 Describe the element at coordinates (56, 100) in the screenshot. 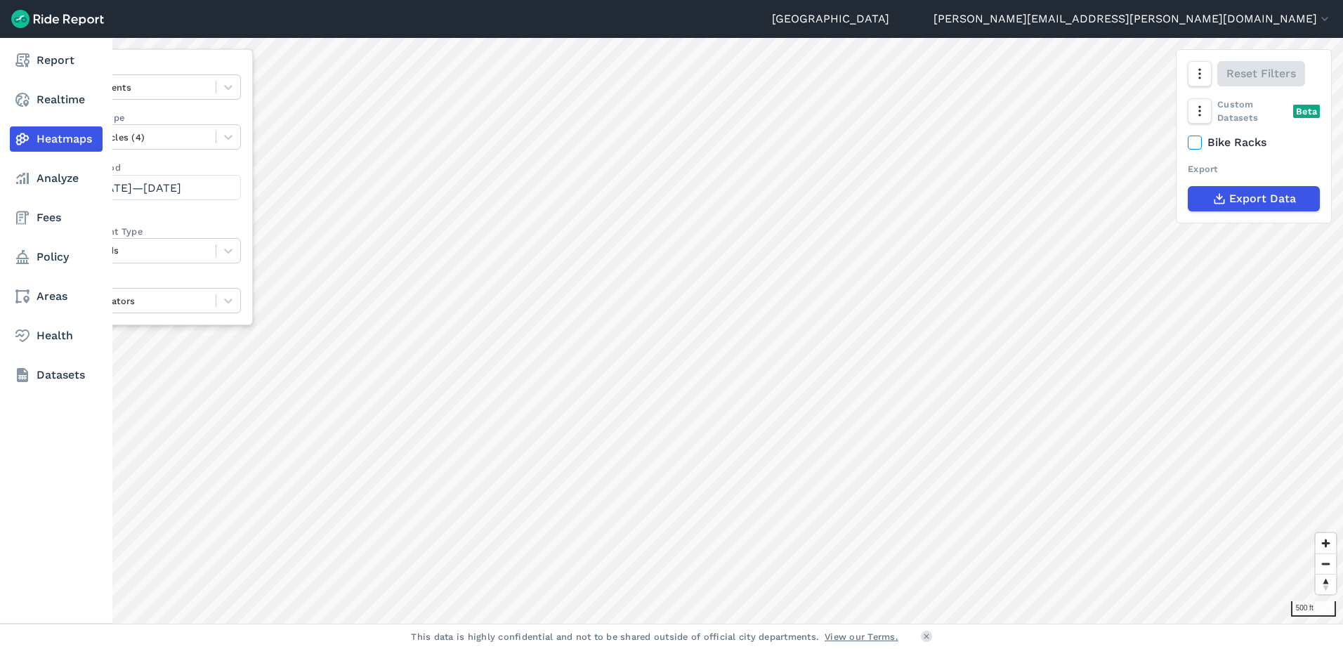

I see `a: Realtime` at that location.